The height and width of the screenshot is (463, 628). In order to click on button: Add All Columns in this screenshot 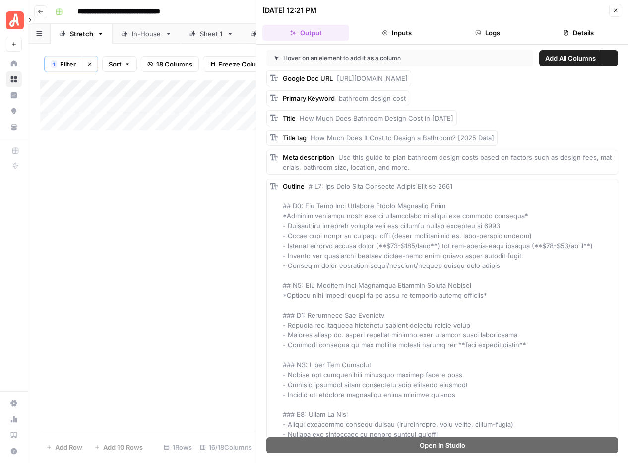, I will do `click(571, 58)`.